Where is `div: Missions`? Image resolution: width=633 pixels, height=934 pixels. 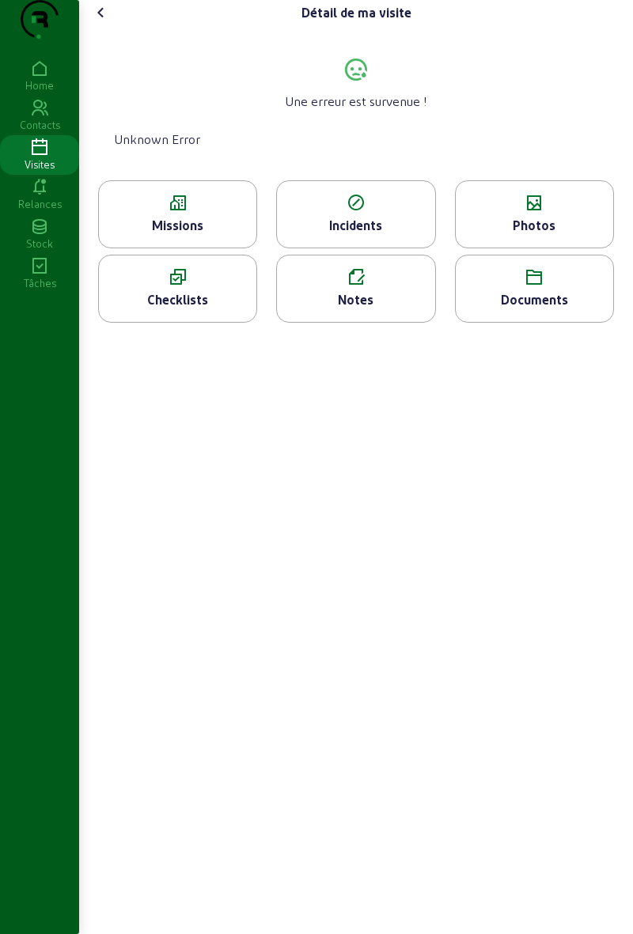 div: Missions is located at coordinates (177, 225).